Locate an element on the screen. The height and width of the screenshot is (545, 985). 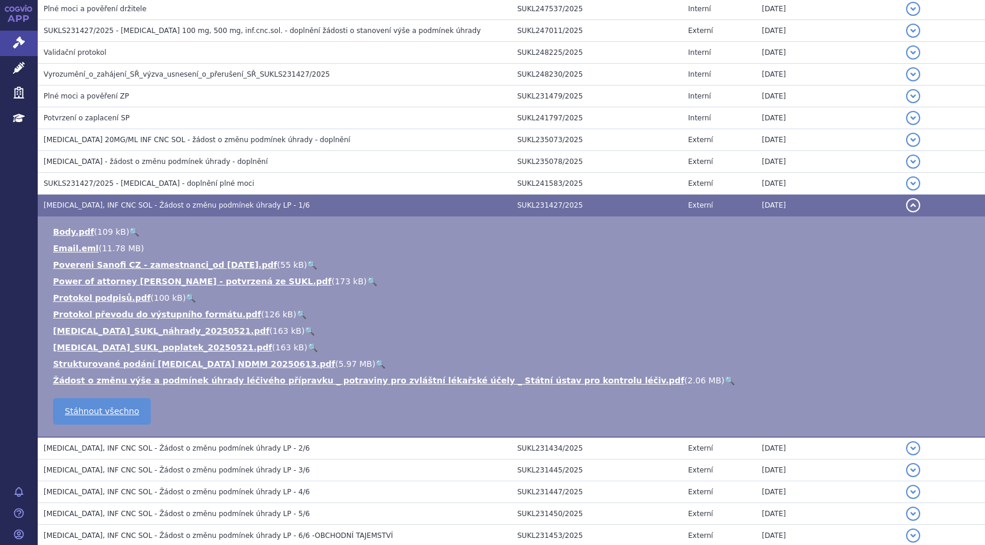
span: Plné moci a pověření ZP is located at coordinates (86, 96).